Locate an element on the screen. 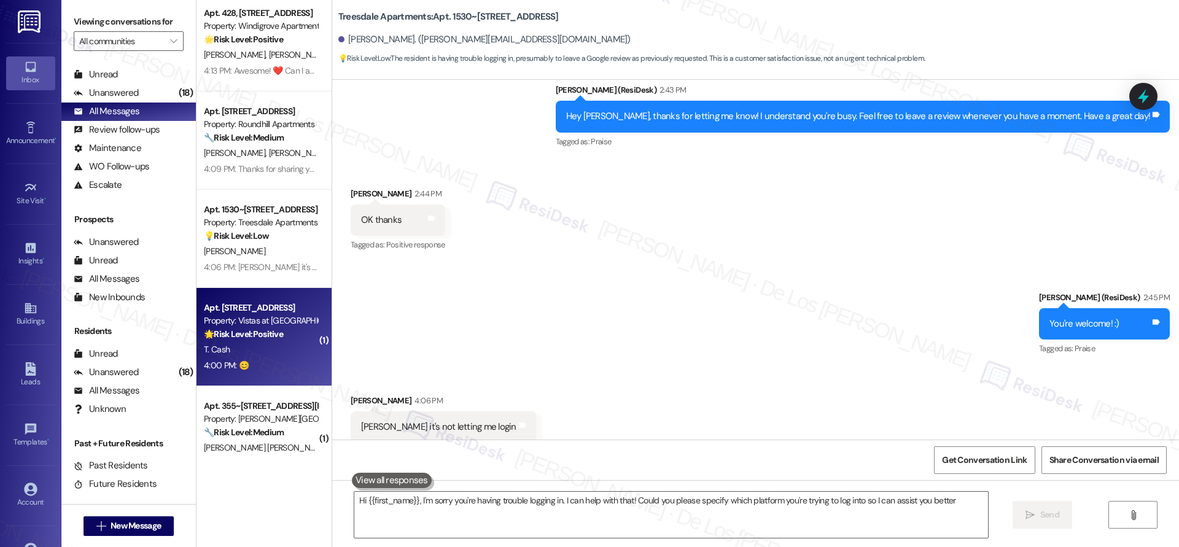 The height and width of the screenshot is (547, 1179). div: Past Residents is located at coordinates (110, 465).